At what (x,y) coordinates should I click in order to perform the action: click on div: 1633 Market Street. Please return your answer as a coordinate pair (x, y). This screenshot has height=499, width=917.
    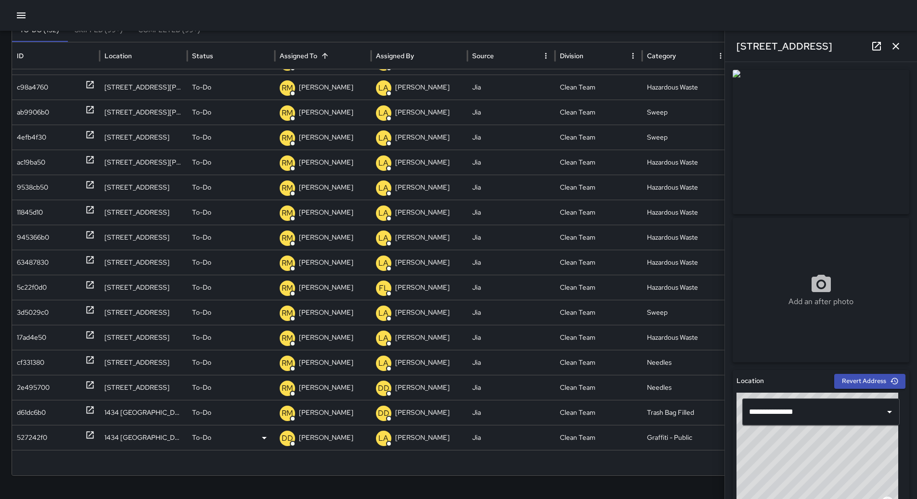
    Looking at the image, I should click on (143, 287).